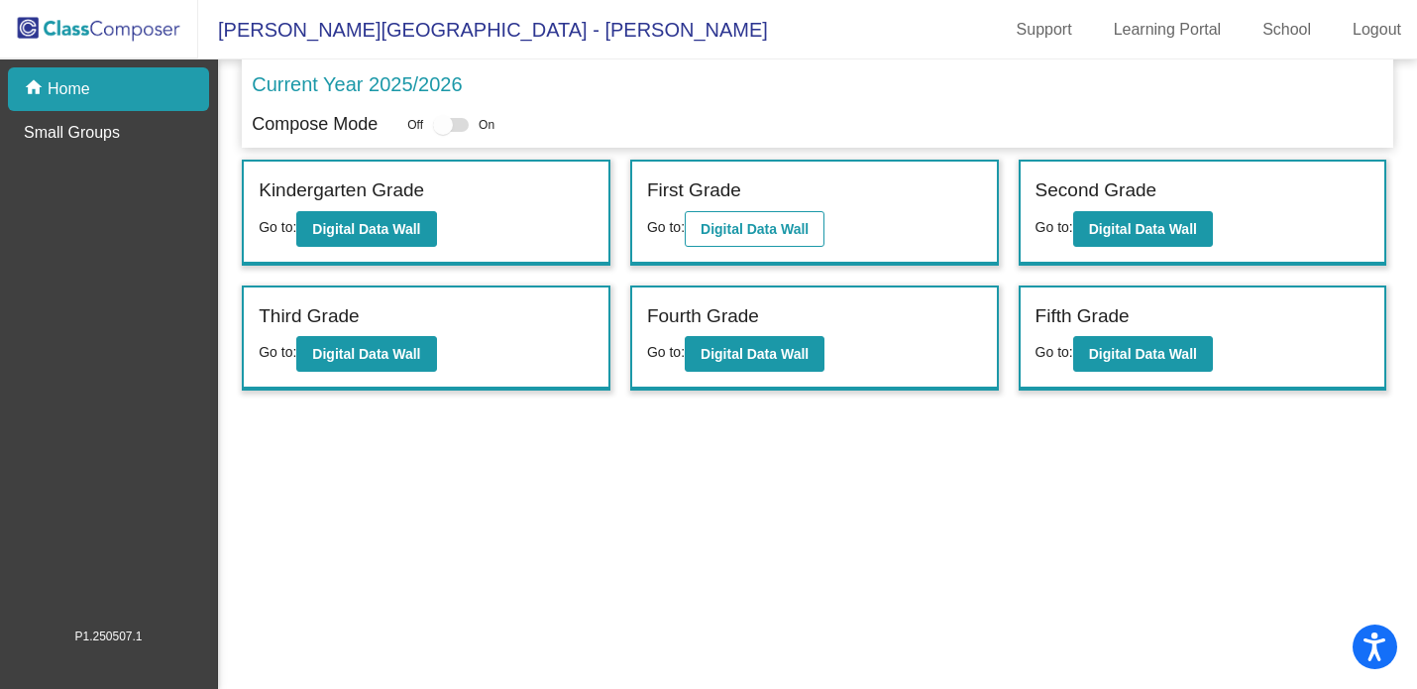  I want to click on mat-icon: home, so click(36, 89).